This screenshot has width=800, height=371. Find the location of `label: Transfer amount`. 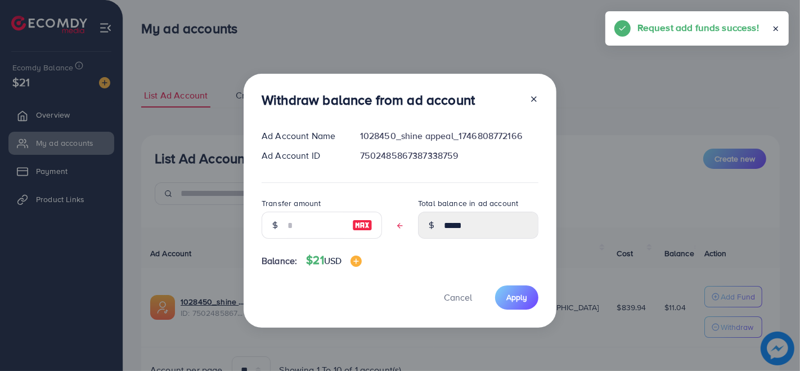

label: Transfer amount is located at coordinates (291, 203).